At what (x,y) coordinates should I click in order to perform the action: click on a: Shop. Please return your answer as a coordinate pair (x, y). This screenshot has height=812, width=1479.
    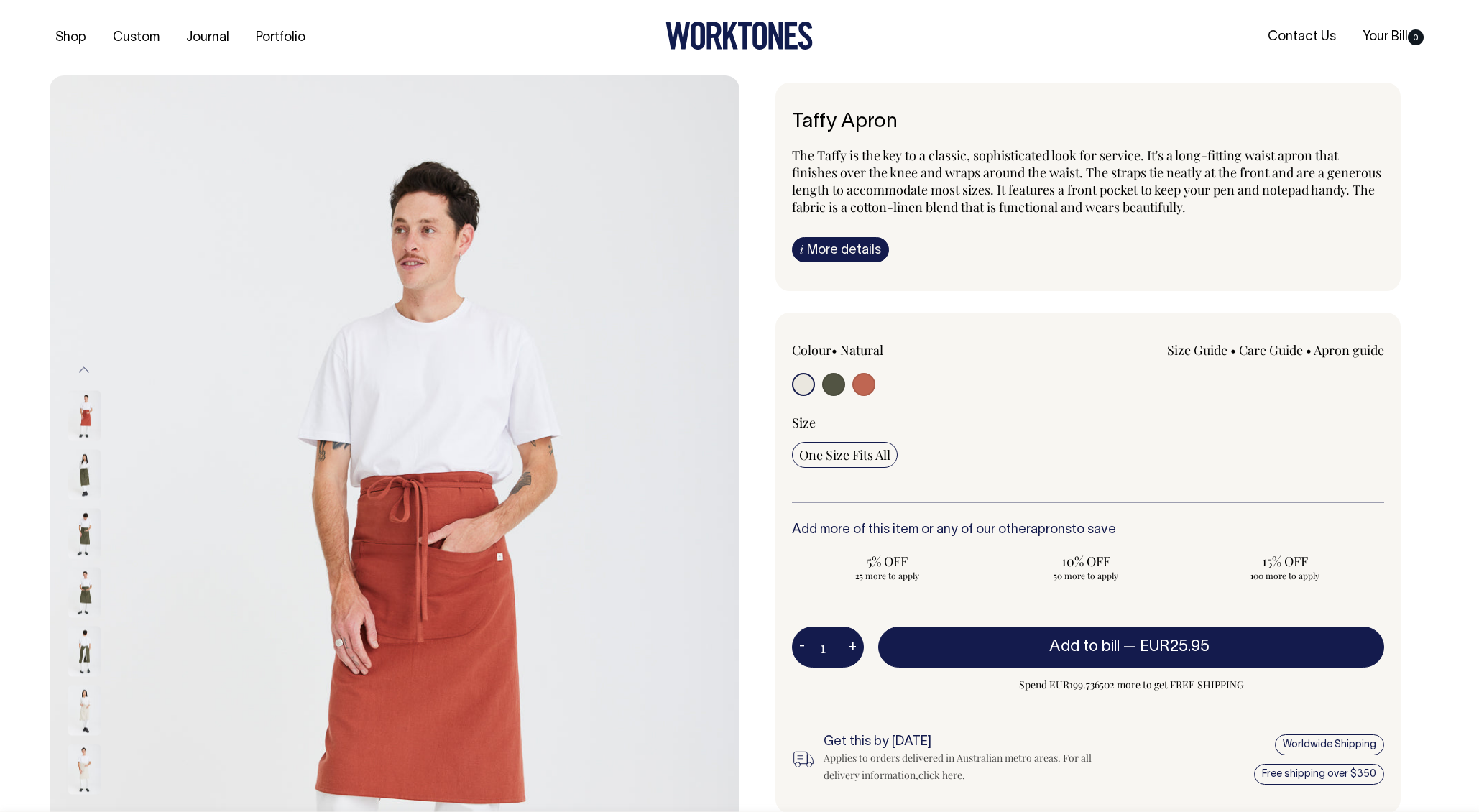
    Looking at the image, I should click on (71, 37).